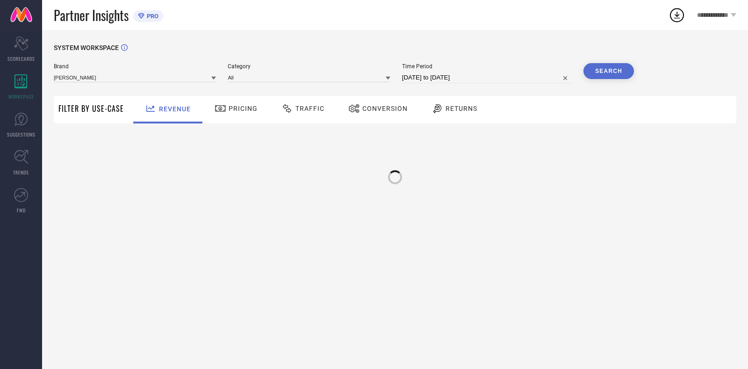 This screenshot has width=748, height=369. What do you see at coordinates (91, 15) in the screenshot?
I see `span: Partner Insights` at bounding box center [91, 15].